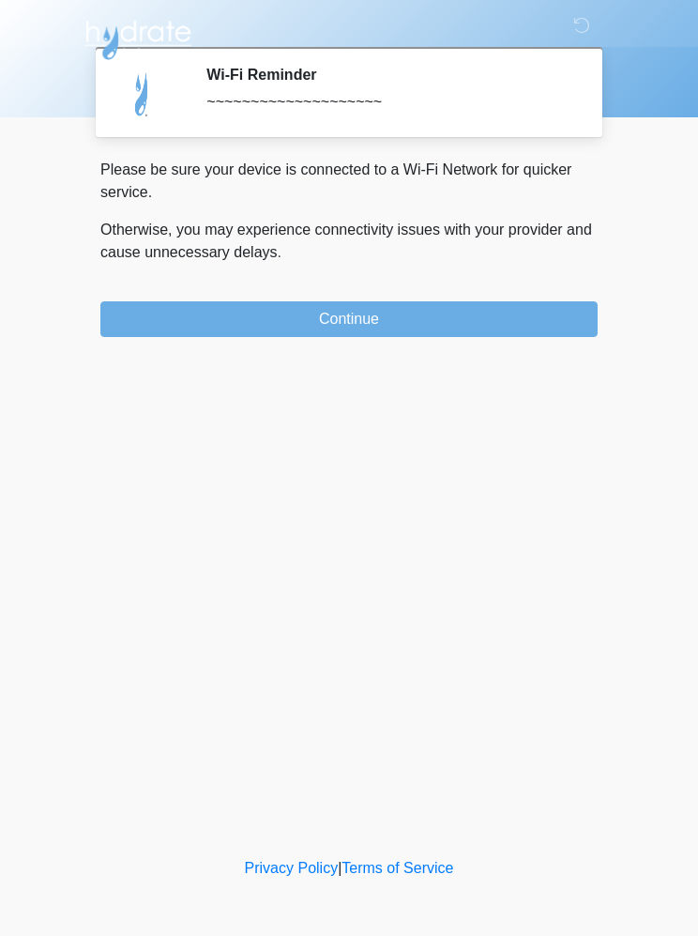 This screenshot has width=698, height=936. Describe the element at coordinates (397, 867) in the screenshot. I see `a: Terms of Service` at that location.